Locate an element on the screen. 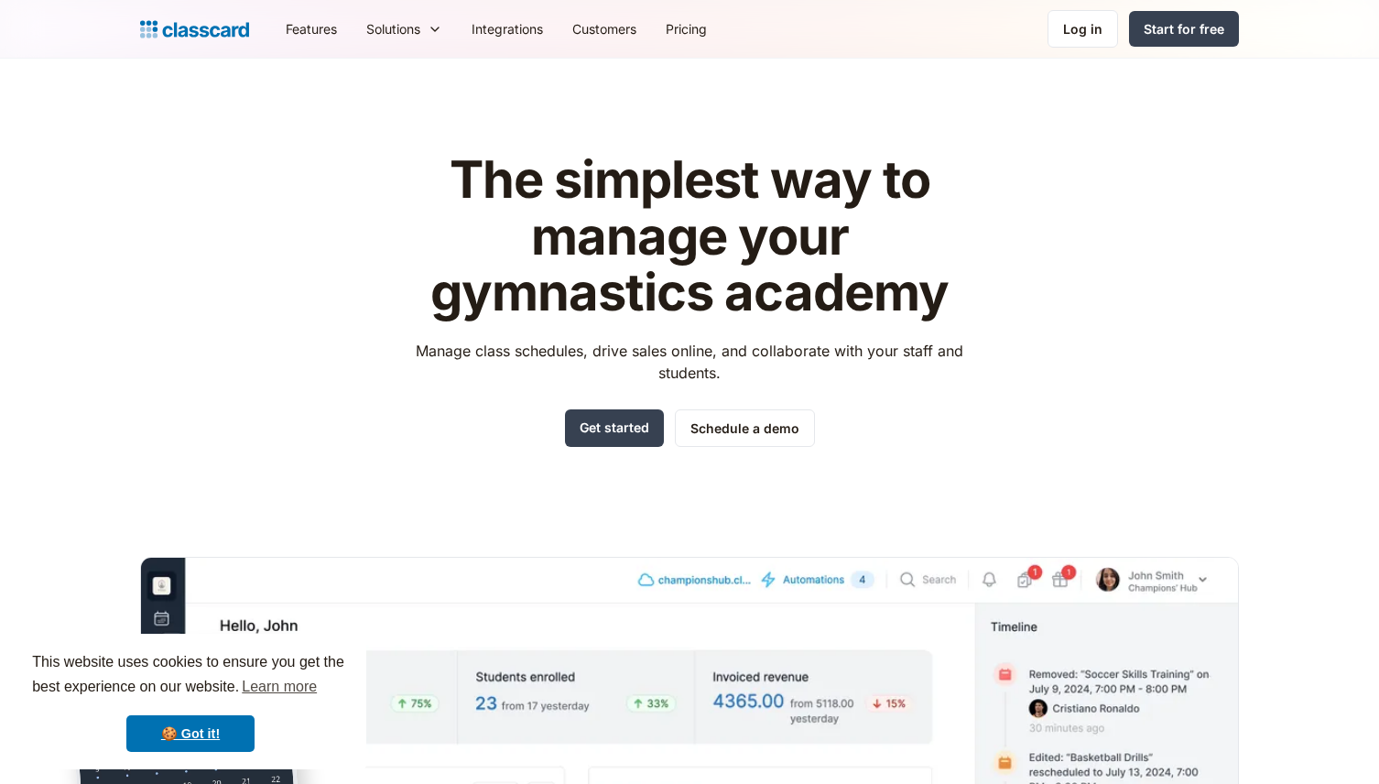 The image size is (1379, 784). div: Log in is located at coordinates (1083, 28).